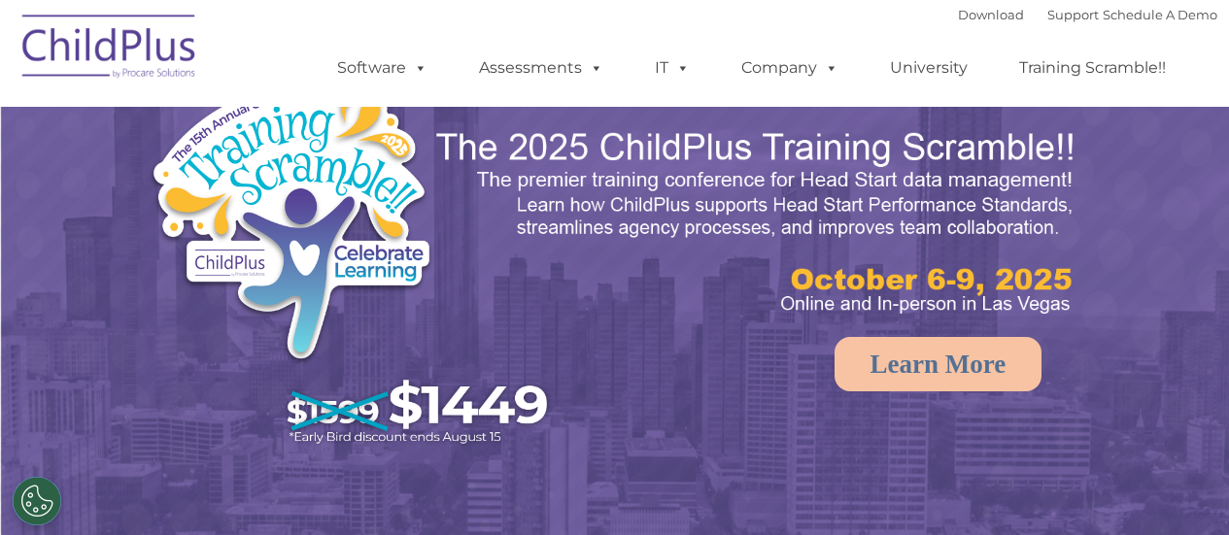 This screenshot has height=535, width=1229. Describe the element at coordinates (541, 68) in the screenshot. I see `a: Assessments` at that location.